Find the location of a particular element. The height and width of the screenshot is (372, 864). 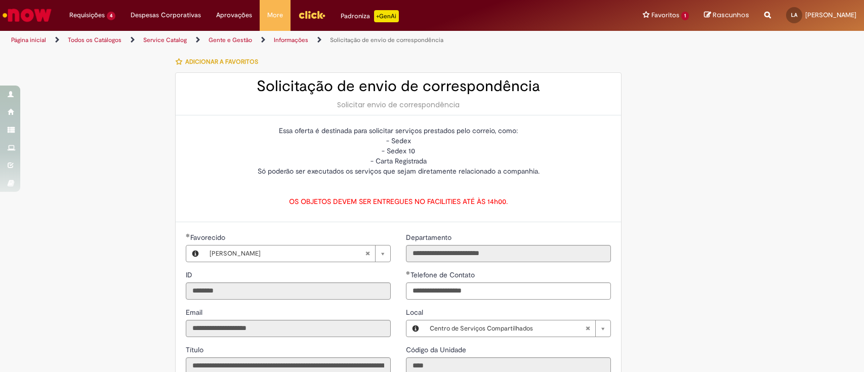

a: Service Catalog is located at coordinates (165, 40).